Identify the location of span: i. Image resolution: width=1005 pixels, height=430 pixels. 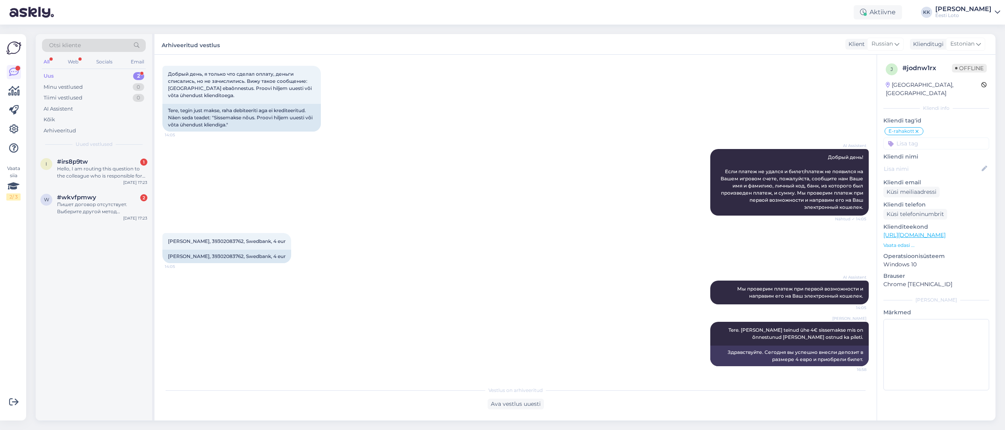
(46, 164).